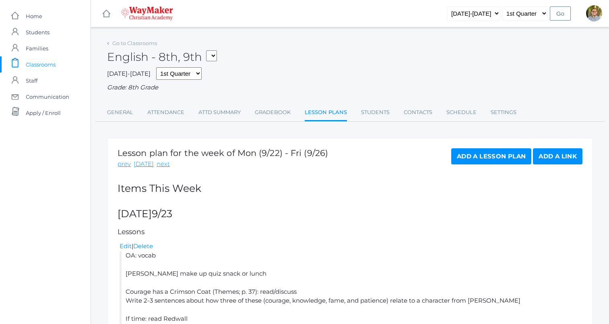 Image resolution: width=609 pixels, height=324 pixels. Describe the element at coordinates (350, 232) in the screenshot. I see `h5: Lessons` at that location.